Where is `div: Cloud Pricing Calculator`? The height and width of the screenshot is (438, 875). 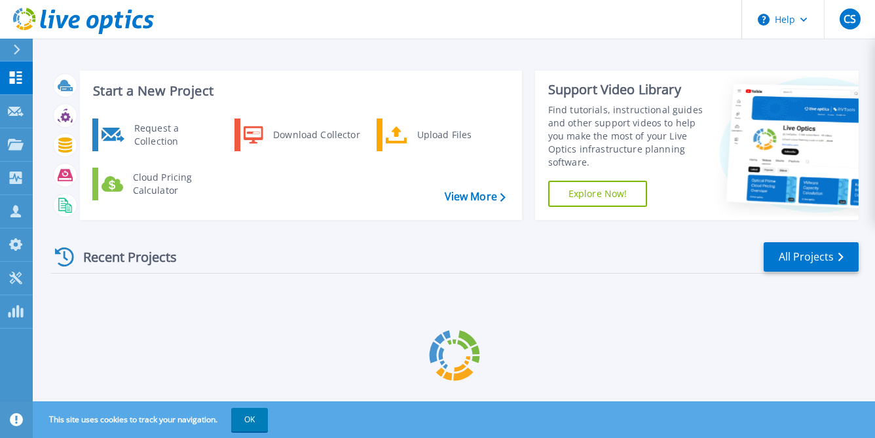 div: Cloud Pricing Calculator is located at coordinates (175, 184).